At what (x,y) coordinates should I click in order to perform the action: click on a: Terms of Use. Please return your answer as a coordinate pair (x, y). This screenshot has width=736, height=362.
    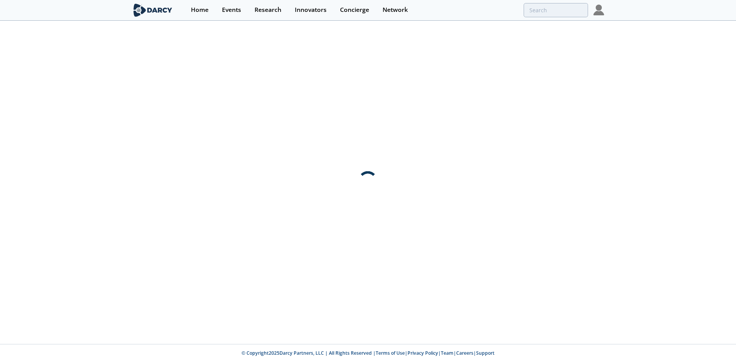
    Looking at the image, I should click on (390, 353).